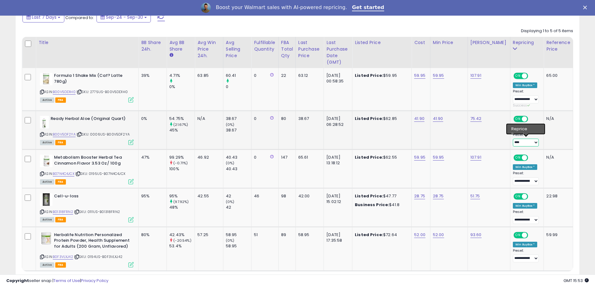 Image resolution: width=595 pixels, height=287 pixels. Describe the element at coordinates (372, 204) in the screenshot. I see `b: Business Price:` at that location.